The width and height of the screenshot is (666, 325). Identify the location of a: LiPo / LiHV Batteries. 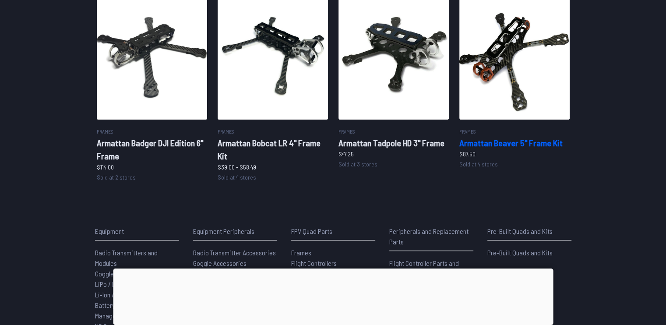
(137, 284).